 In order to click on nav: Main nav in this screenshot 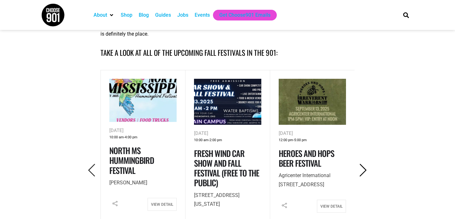, I will do `click(241, 15)`.